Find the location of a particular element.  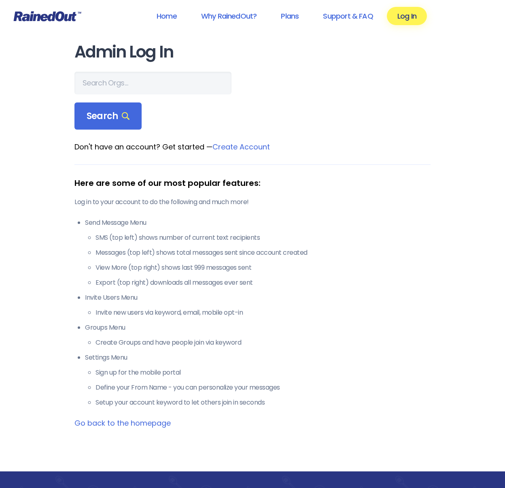

a: Support & FAQ is located at coordinates (348, 16).